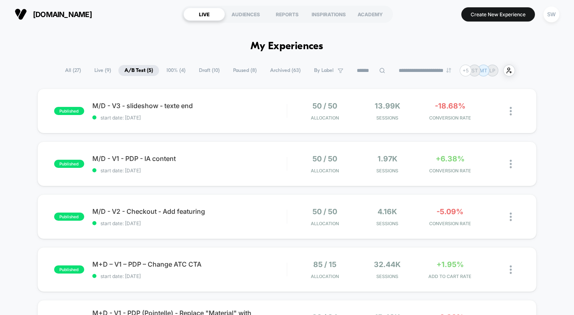  What do you see at coordinates (246, 14) in the screenshot?
I see `div: AUDIENCES` at bounding box center [246, 14].